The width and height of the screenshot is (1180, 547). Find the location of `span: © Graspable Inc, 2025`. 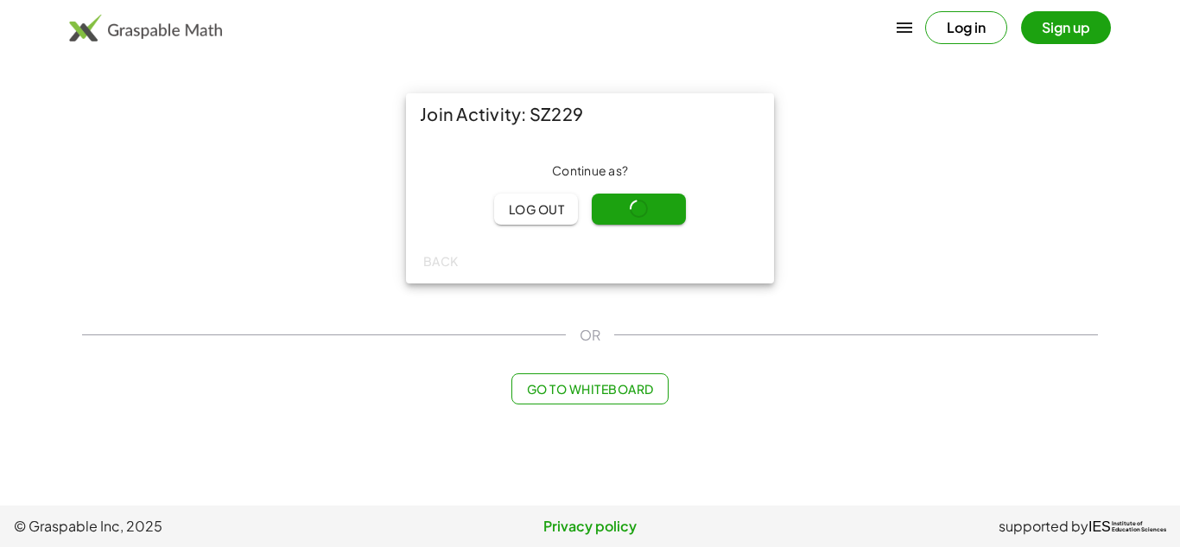

span: © Graspable Inc, 2025 is located at coordinates (206, 526).